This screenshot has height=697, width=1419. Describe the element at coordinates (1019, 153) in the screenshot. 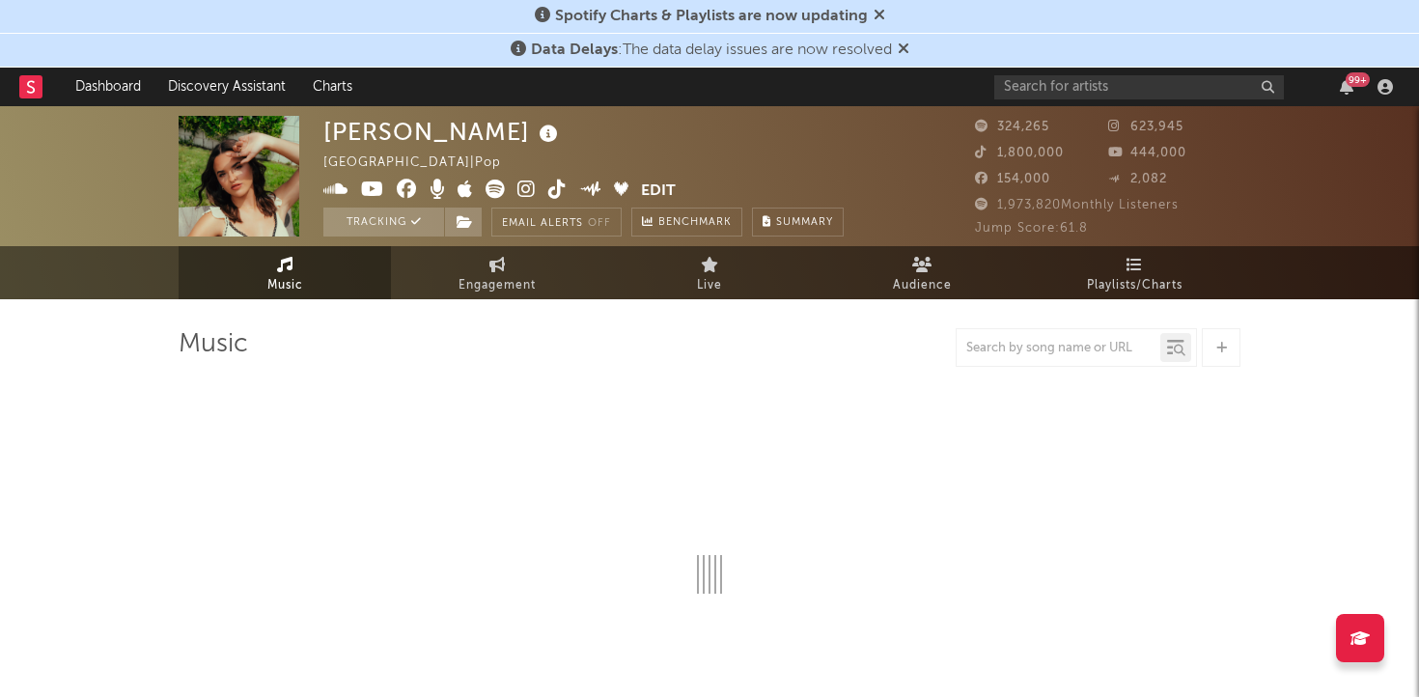

I see `span: 1,800,000` at that location.